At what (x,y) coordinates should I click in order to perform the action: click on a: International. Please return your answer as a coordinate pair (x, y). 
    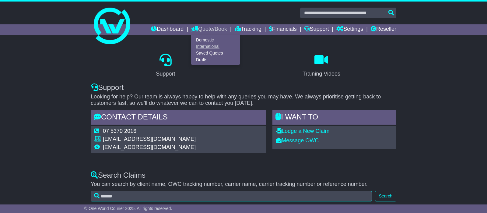
    Looking at the image, I should click on (215, 47).